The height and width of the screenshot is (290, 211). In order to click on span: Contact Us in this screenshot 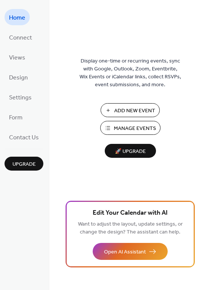, I will do `click(24, 137)`.